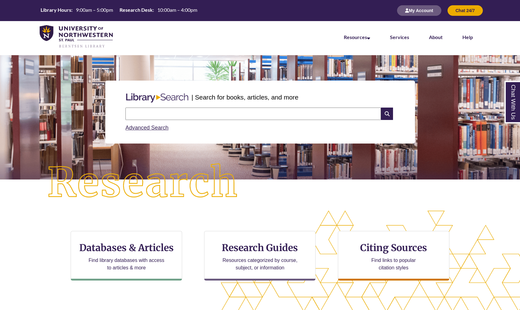 The image size is (520, 310). Describe the element at coordinates (147, 128) in the screenshot. I see `a: Advanced Search` at that location.